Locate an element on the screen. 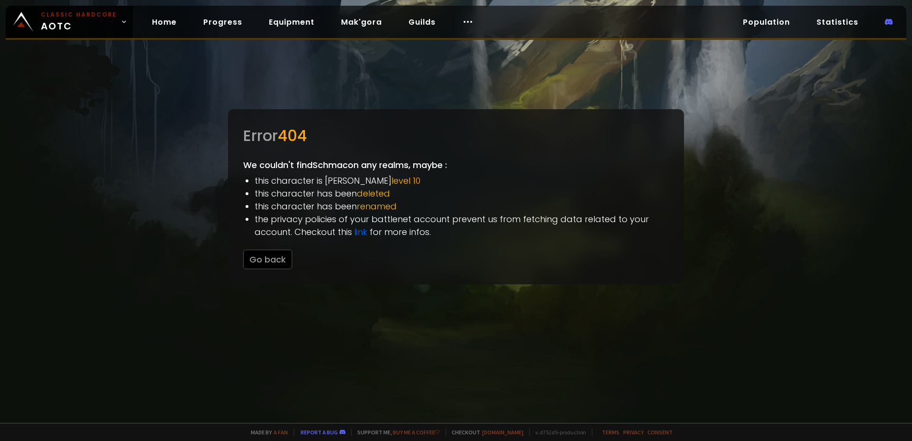 The image size is (912, 441). a: Equipment is located at coordinates (292, 22).